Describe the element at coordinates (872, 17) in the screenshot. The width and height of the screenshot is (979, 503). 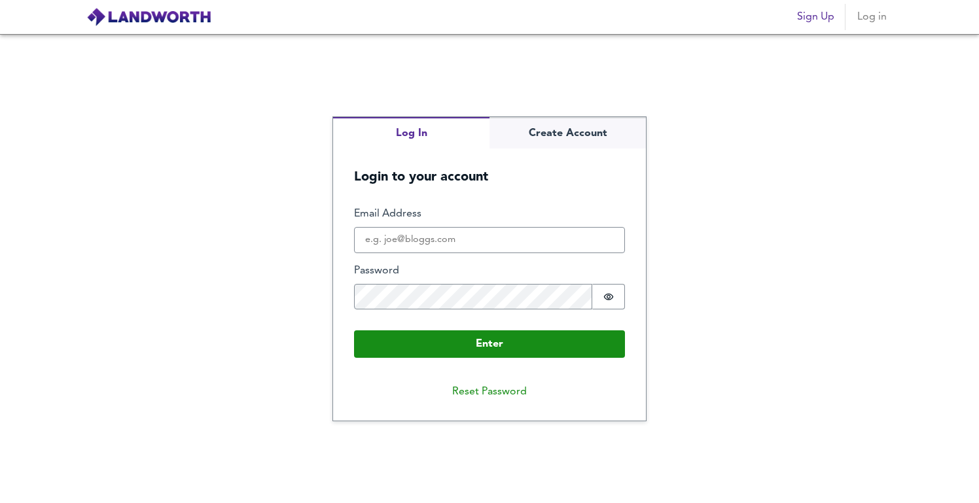
I see `span: Log in` at that location.